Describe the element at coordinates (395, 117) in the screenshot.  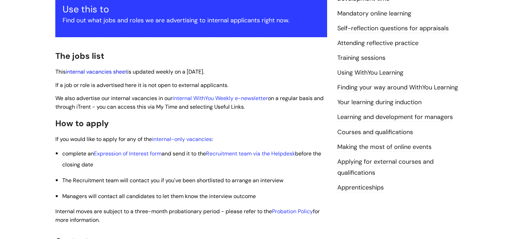
I see `a: Learning and development for managers` at that location.